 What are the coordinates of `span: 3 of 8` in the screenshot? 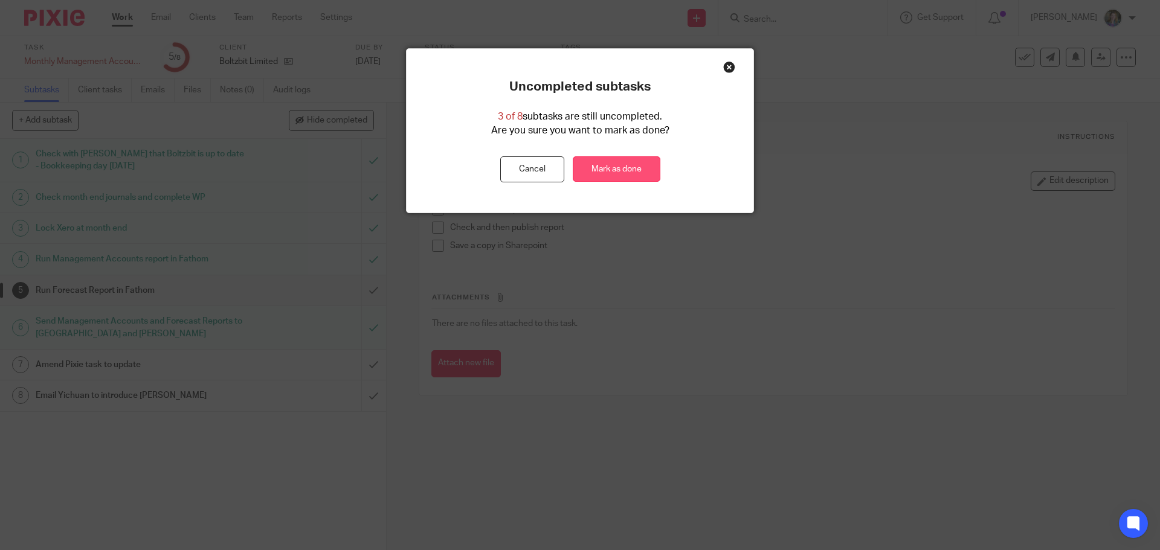 It's located at (510, 117).